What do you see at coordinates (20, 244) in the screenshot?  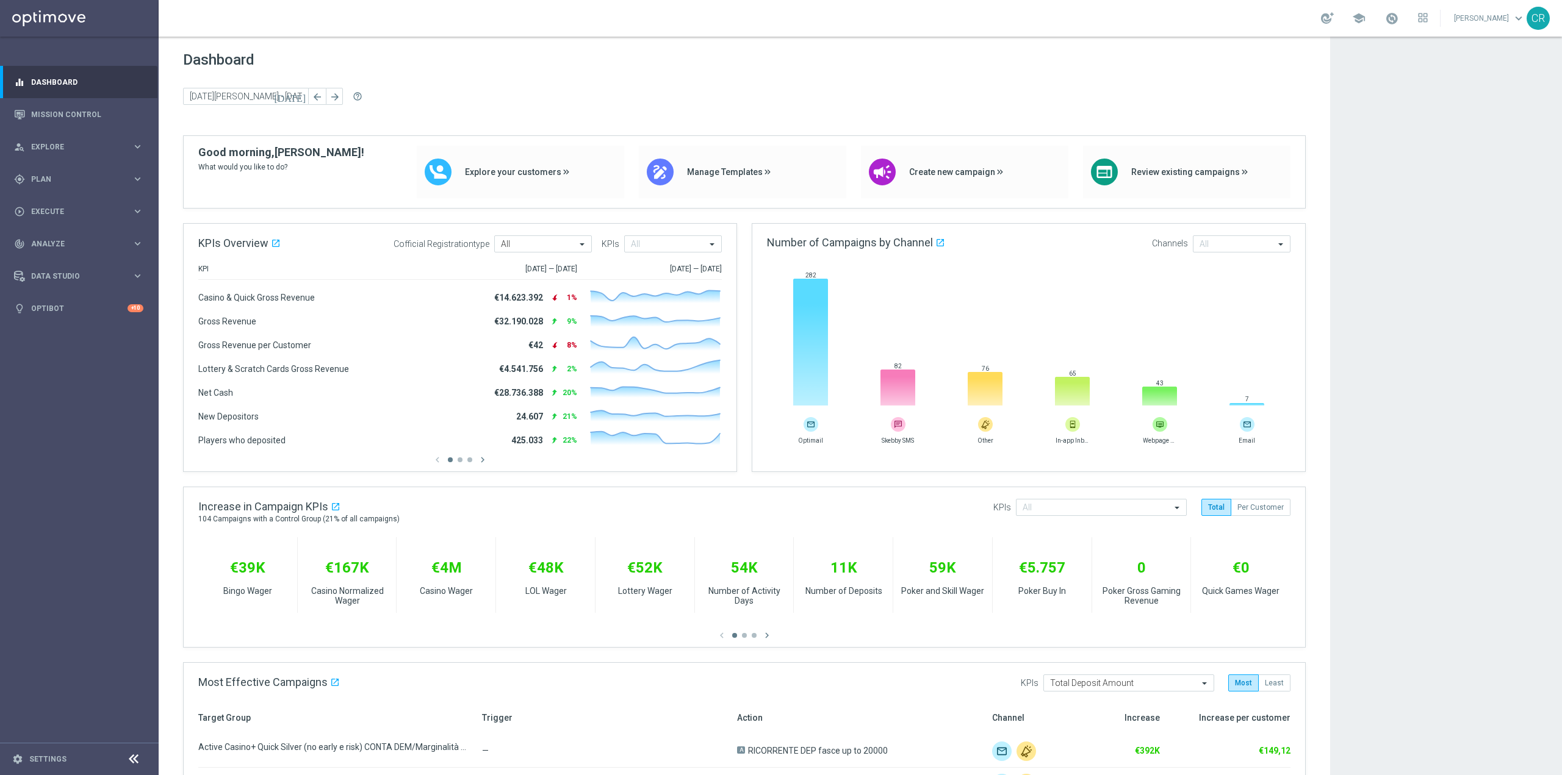 I see `i: track_changes` at bounding box center [20, 244].